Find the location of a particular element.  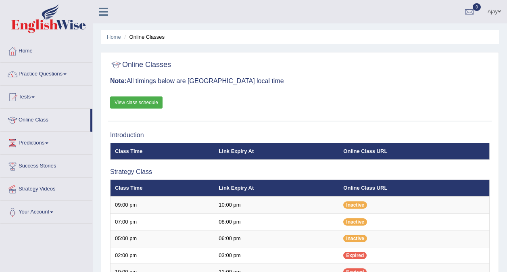

h3: Strategy Class is located at coordinates (300, 172).